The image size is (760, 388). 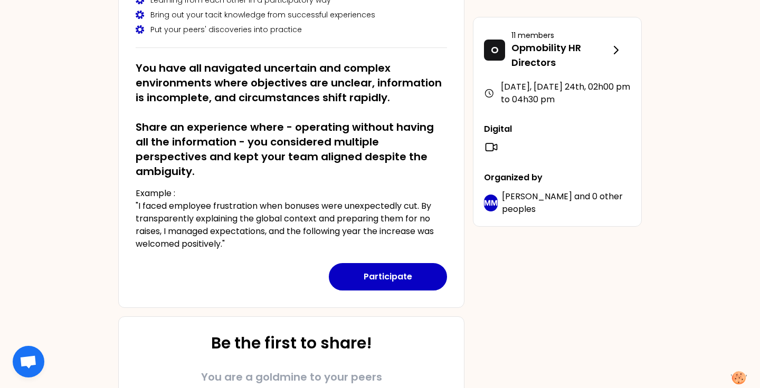 I want to click on p: O, so click(x=494, y=50).